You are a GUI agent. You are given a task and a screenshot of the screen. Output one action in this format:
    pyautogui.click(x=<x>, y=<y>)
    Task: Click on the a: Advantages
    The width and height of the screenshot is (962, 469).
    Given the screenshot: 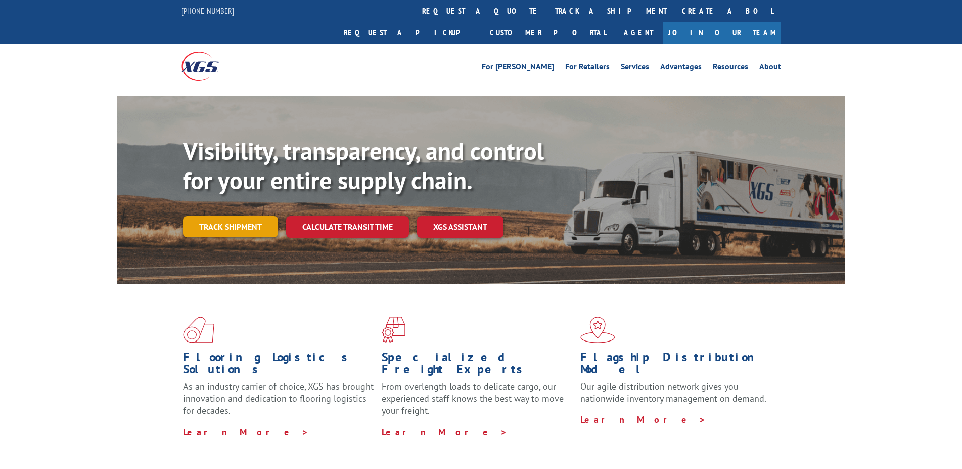 What is the action you would take?
    pyautogui.click(x=681, y=68)
    